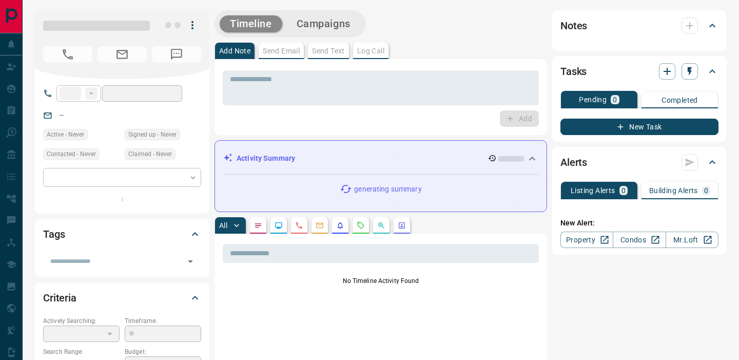 This screenshot has width=739, height=360. Describe the element at coordinates (640, 127) in the screenshot. I see `button: New Task` at that location.